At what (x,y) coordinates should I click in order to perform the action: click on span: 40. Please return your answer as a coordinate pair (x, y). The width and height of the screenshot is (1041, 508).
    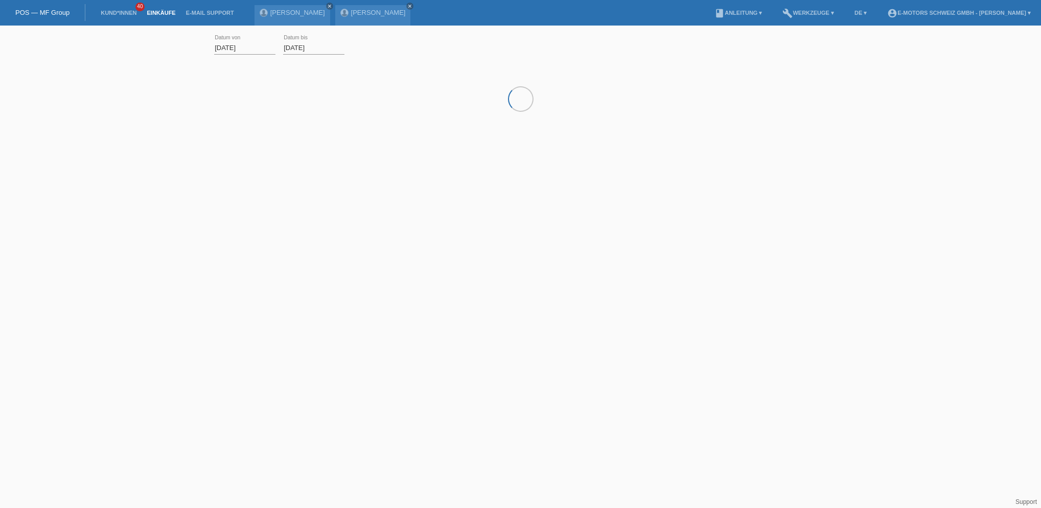
    Looking at the image, I should click on (140, 7).